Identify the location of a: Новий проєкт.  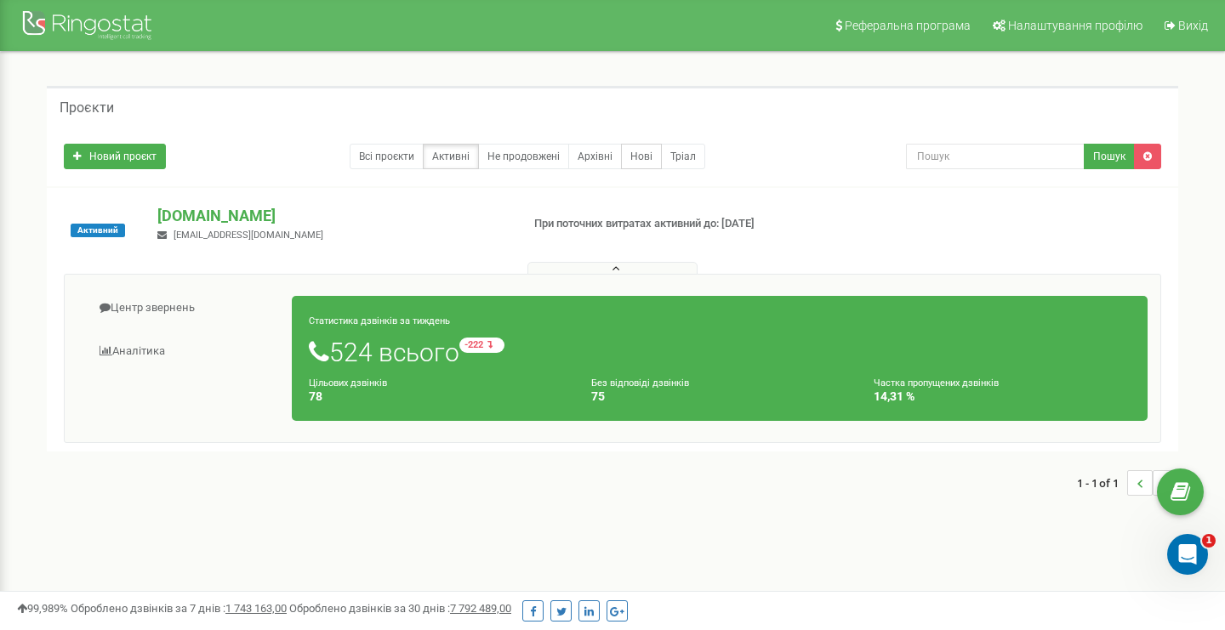
(115, 157).